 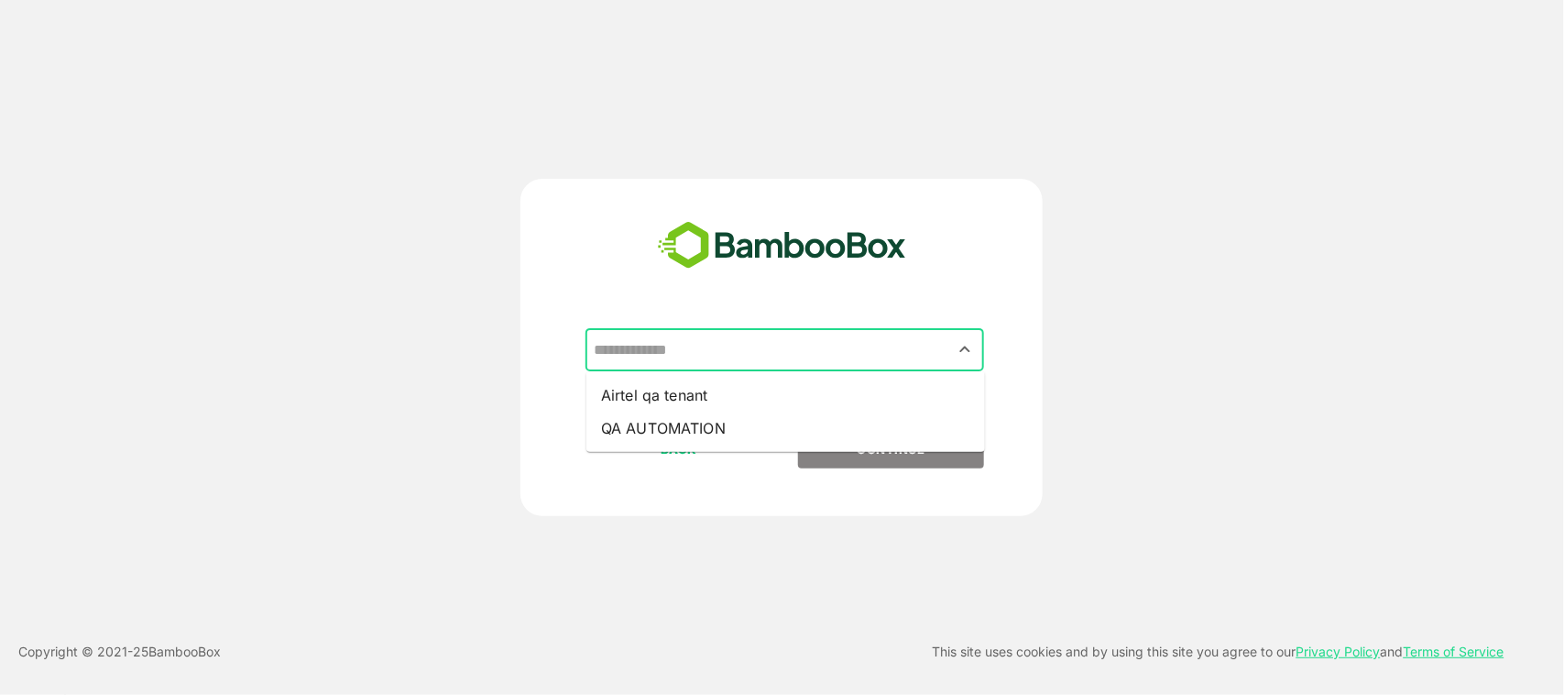 What do you see at coordinates (1219, 652) in the screenshot?
I see `p: This site uses cookies and by using this site you agree to our and` at bounding box center [1219, 652].